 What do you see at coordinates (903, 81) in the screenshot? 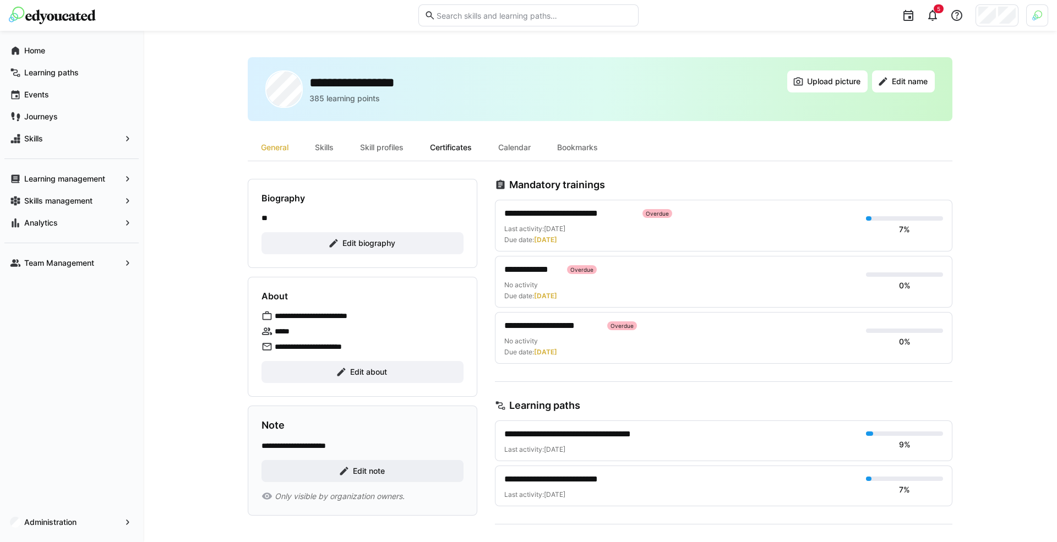
I see `button: Edit name` at bounding box center [903, 81].